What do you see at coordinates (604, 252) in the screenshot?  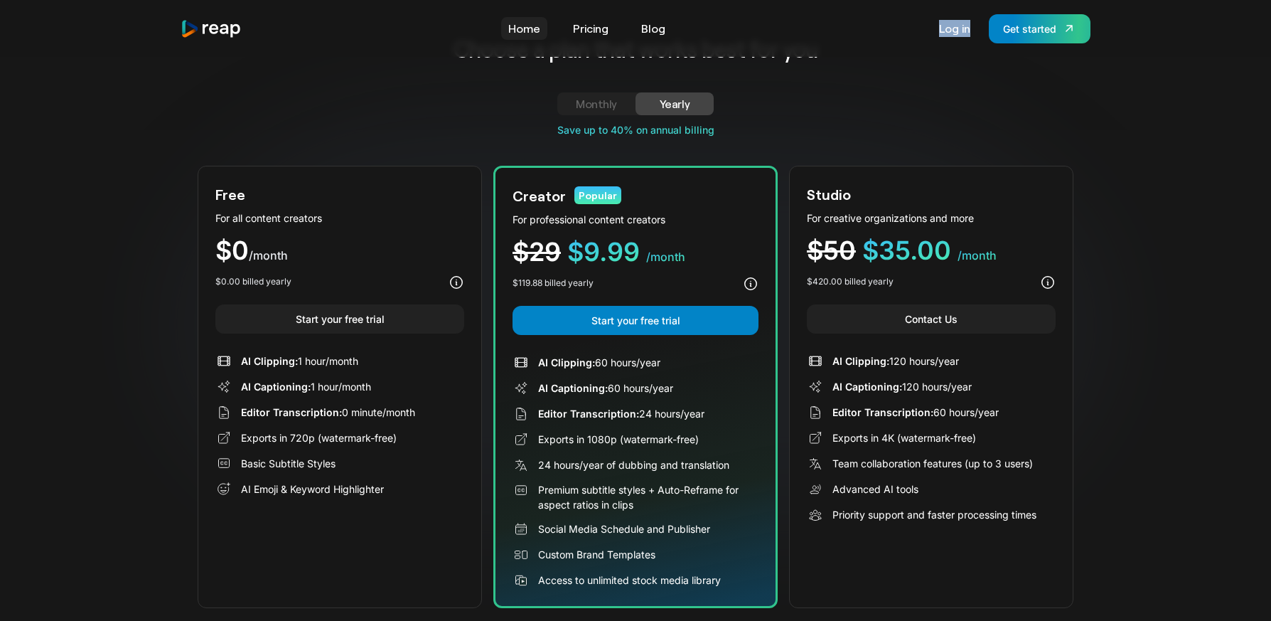 I see `span: $9.99` at bounding box center [604, 252].